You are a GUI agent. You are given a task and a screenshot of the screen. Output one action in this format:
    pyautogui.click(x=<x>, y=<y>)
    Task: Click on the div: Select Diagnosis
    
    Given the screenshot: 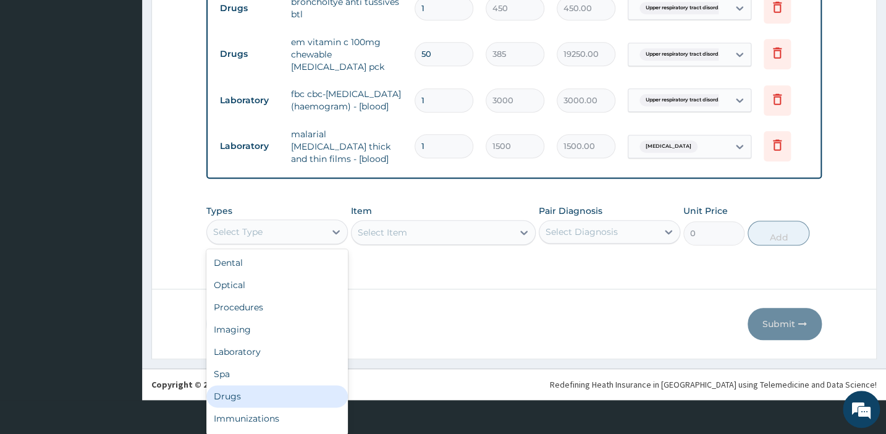 What is the action you would take?
    pyautogui.click(x=582, y=232)
    